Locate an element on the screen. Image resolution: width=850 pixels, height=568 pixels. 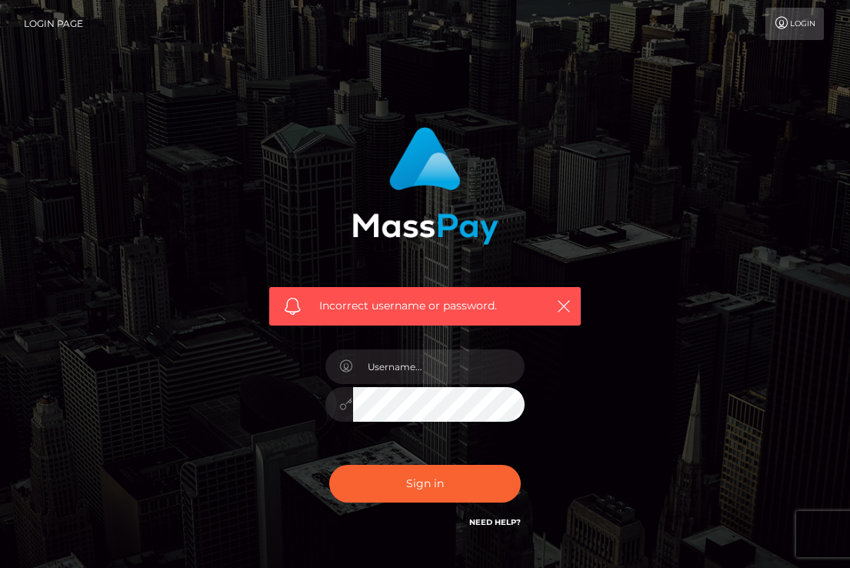
a: Need Help? is located at coordinates (495, 521).